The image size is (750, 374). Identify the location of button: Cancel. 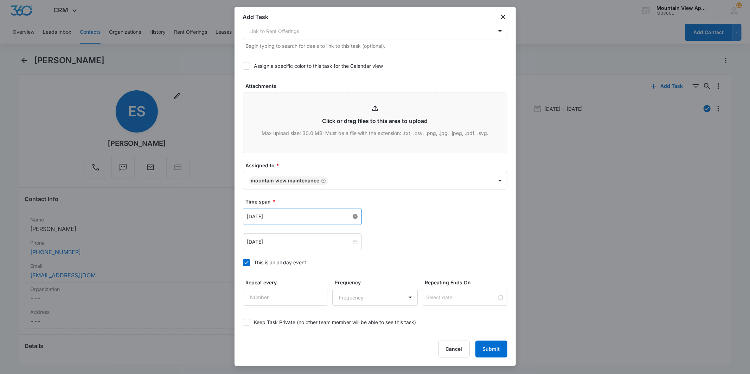
(454, 349).